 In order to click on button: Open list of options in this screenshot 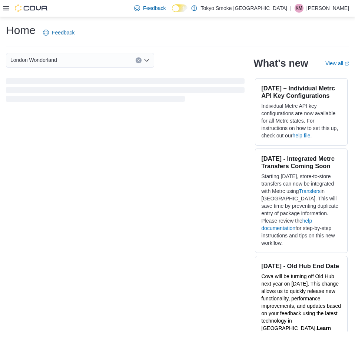, I will do `click(147, 60)`.